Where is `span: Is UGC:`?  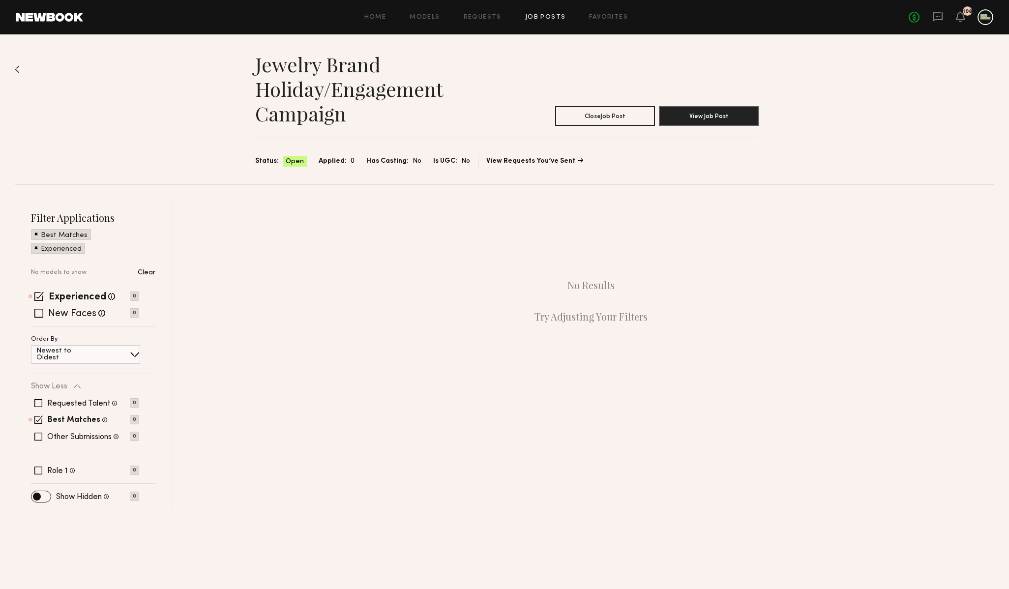 span: Is UGC: is located at coordinates (445, 161).